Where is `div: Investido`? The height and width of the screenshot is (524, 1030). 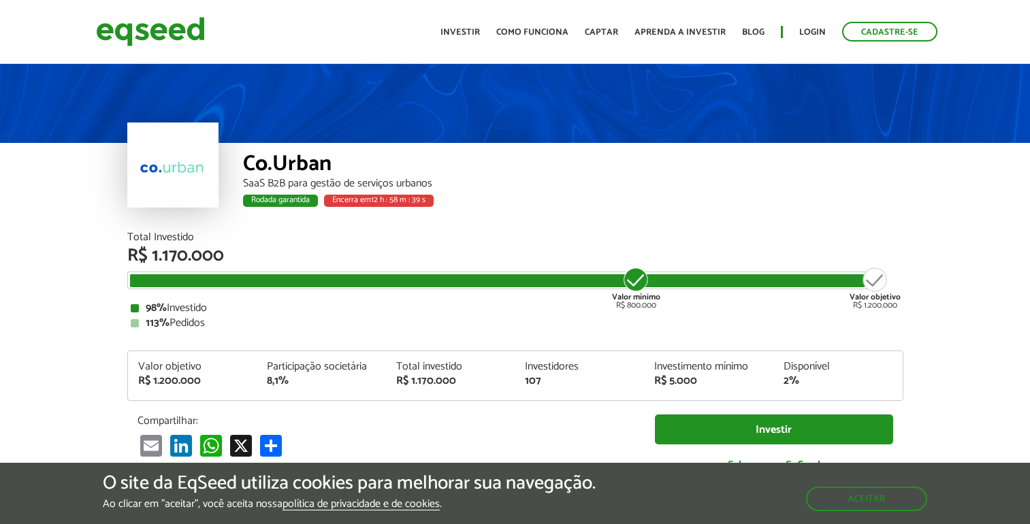 div: Investido is located at coordinates (515, 308).